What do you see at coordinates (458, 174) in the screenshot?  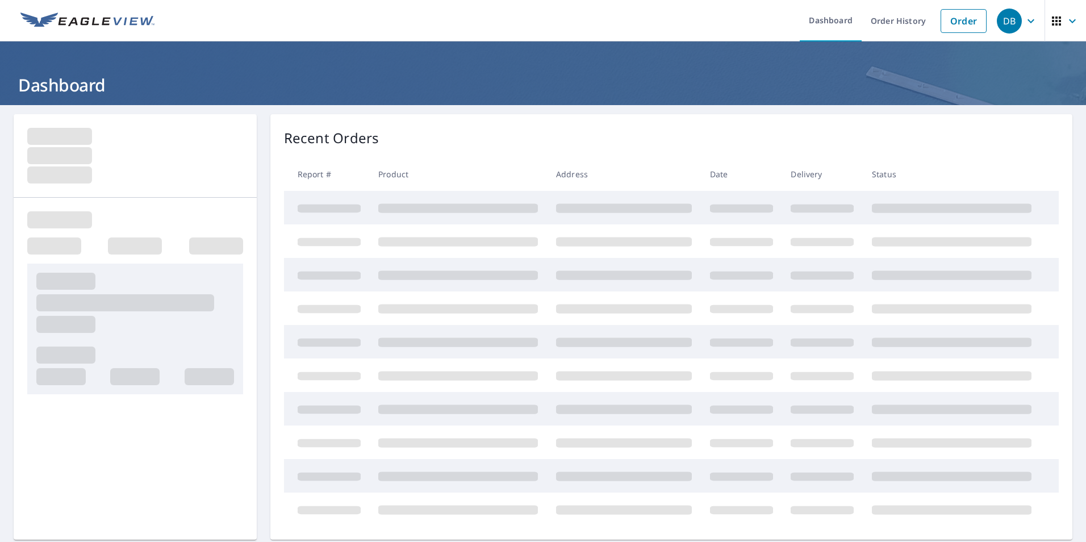 I see `th: Product` at bounding box center [458, 174].